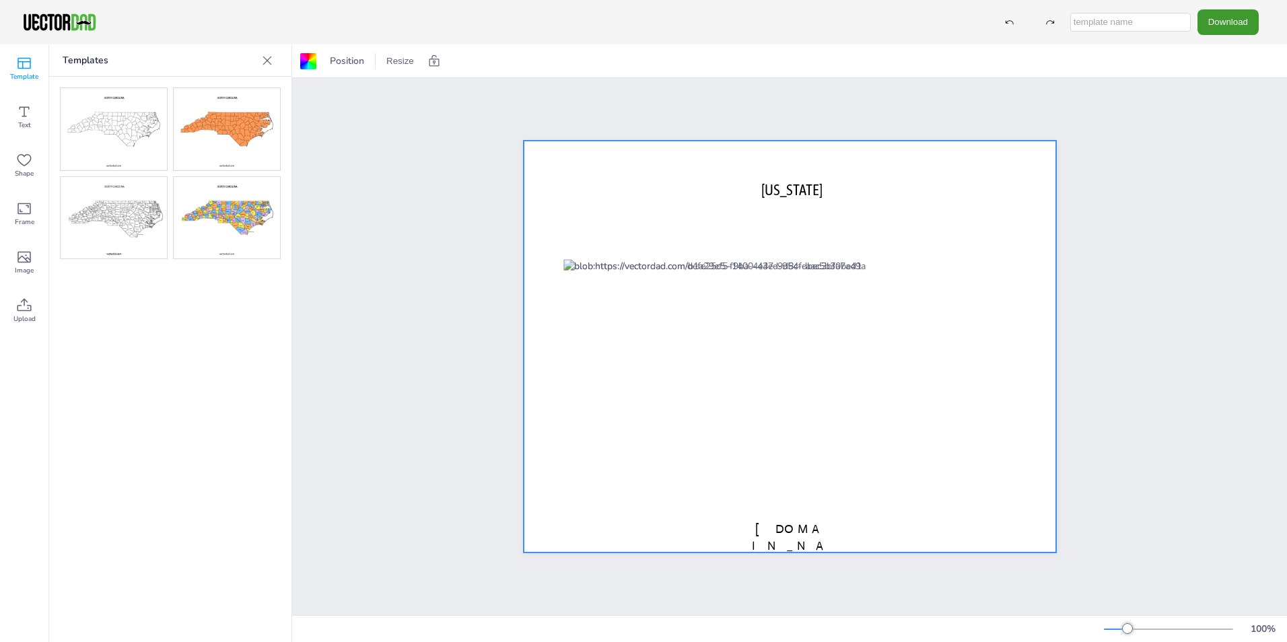 This screenshot has height=642, width=1287. What do you see at coordinates (159, 61) in the screenshot?
I see `p: Templates` at bounding box center [159, 61].